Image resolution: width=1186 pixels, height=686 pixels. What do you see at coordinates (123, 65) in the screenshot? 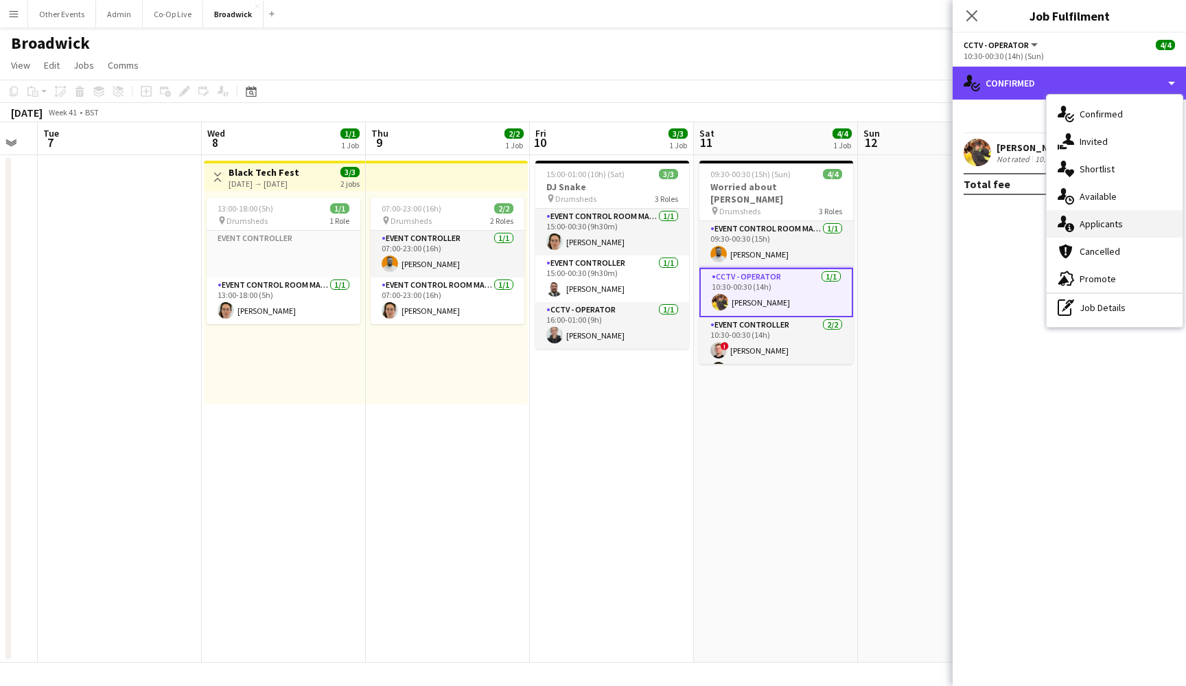
I see `a: Comms` at bounding box center [123, 65].